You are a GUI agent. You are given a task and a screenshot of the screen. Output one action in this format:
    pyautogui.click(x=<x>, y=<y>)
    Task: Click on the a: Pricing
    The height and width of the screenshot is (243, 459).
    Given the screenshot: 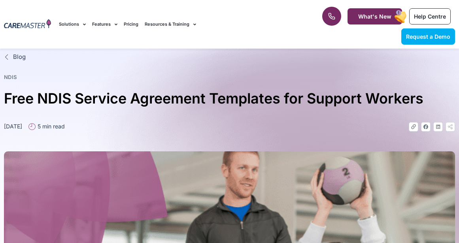 What is the action you would take?
    pyautogui.click(x=131, y=24)
    